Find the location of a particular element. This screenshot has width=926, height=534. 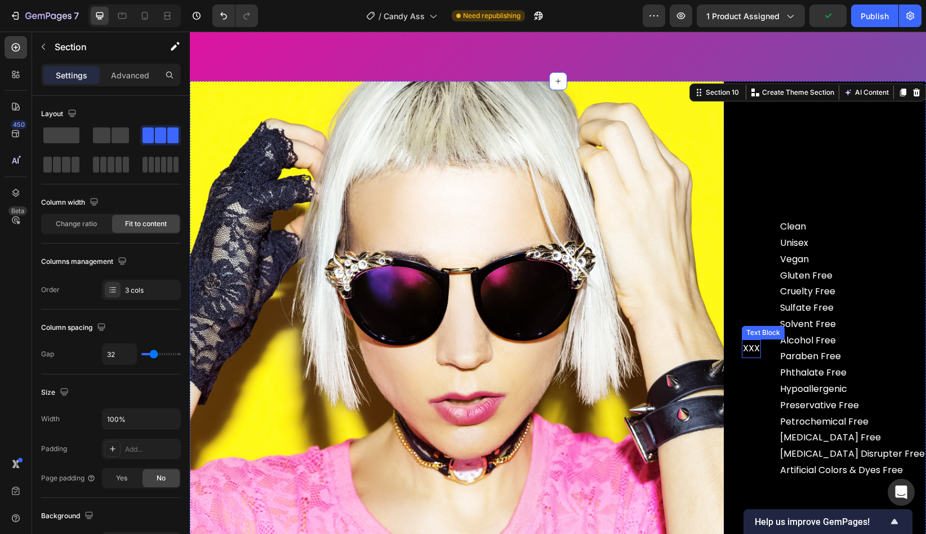

div: Text Block is located at coordinates (574, 301).